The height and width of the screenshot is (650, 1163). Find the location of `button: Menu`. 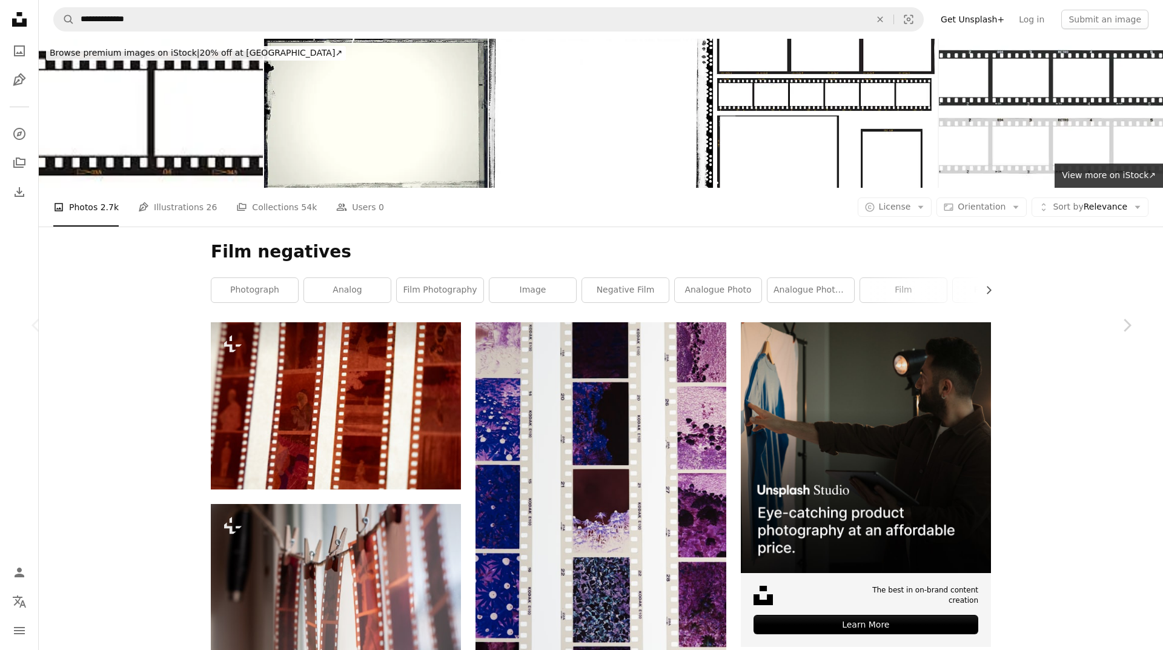

button: Menu is located at coordinates (19, 631).